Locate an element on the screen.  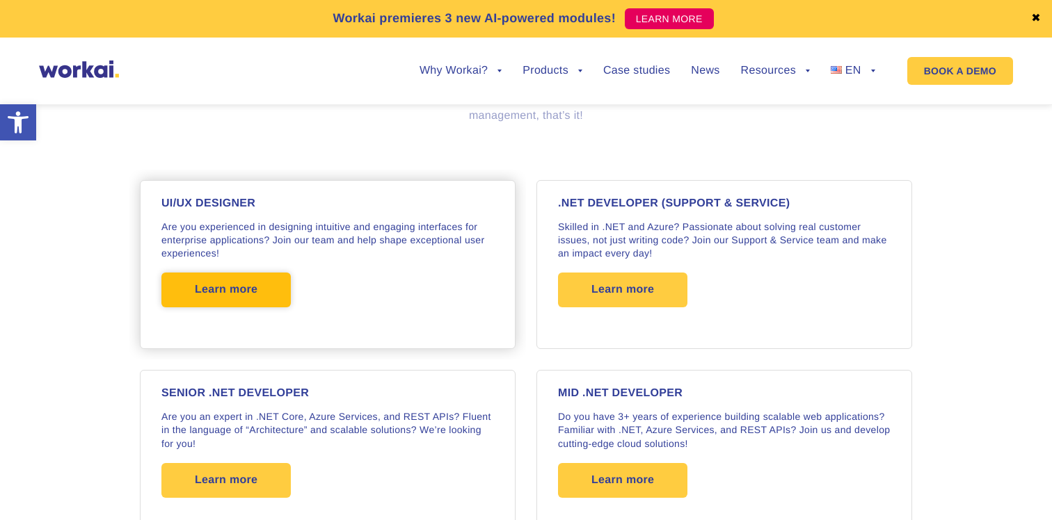
a: .NET DEVELOPER (Support & Service) Skilled in .NET and Azure? Passionate about solving real custo... is located at coordinates (724, 264).